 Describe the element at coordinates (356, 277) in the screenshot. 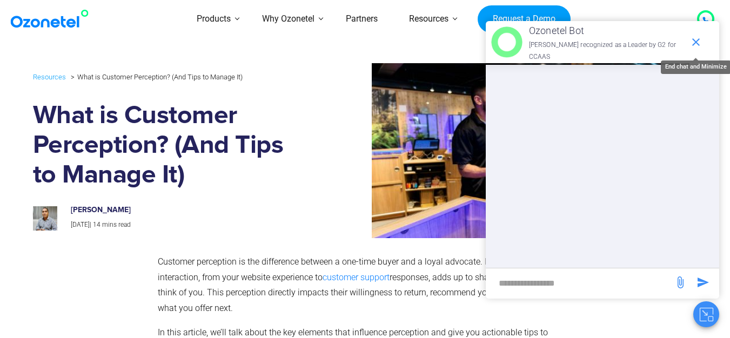

I see `span: customer support` at that location.